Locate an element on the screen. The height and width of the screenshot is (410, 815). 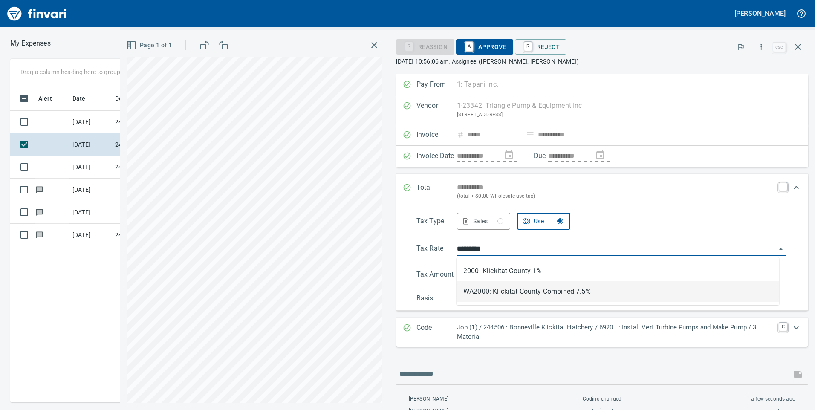
div: Sales is located at coordinates (488, 221).